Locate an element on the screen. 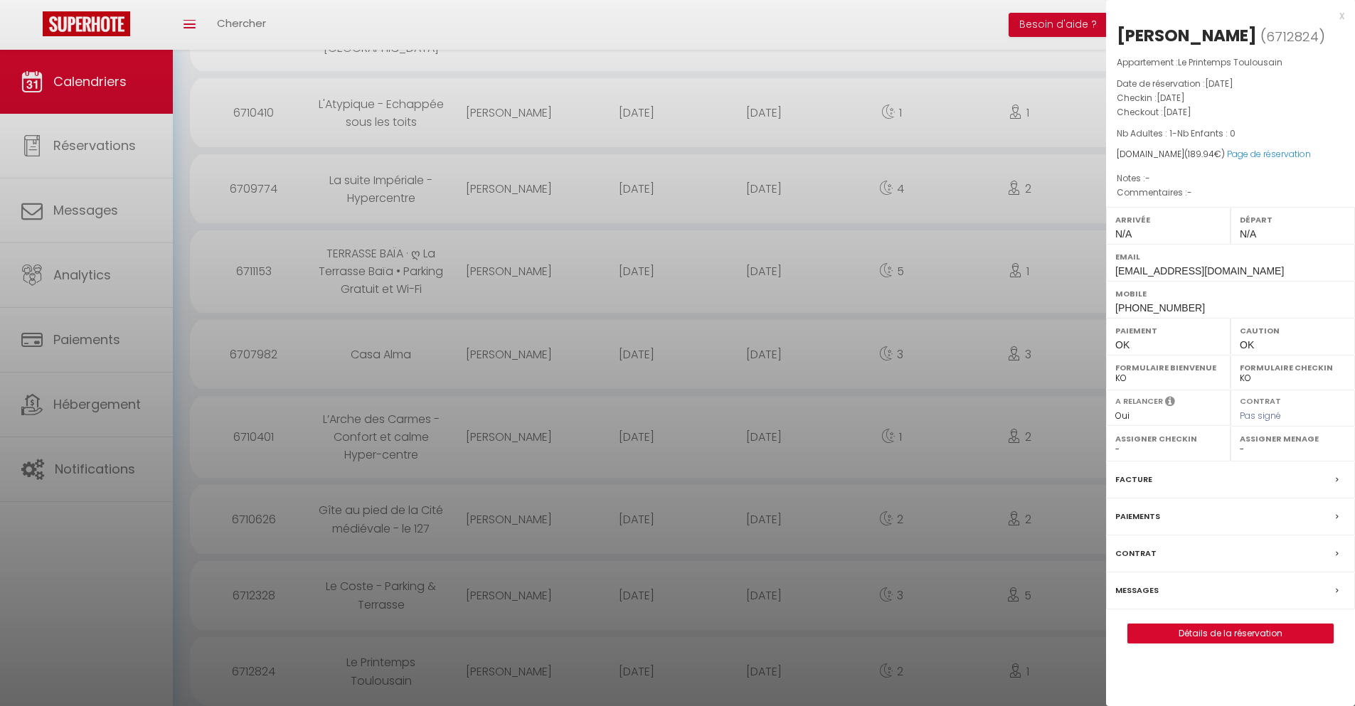 The width and height of the screenshot is (1355, 706). i: Sélectionner OUI si vous souhaiter envoyer les séquences de messages post-checkout is located at coordinates (1170, 403).